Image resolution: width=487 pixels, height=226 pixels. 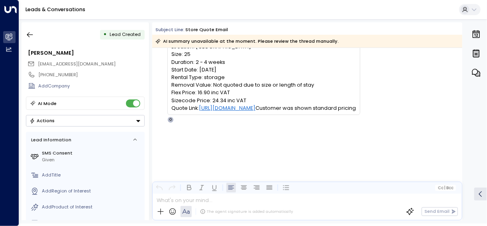 What do you see at coordinates (85, 120) in the screenshot?
I see `button: Actions` at bounding box center [85, 120].